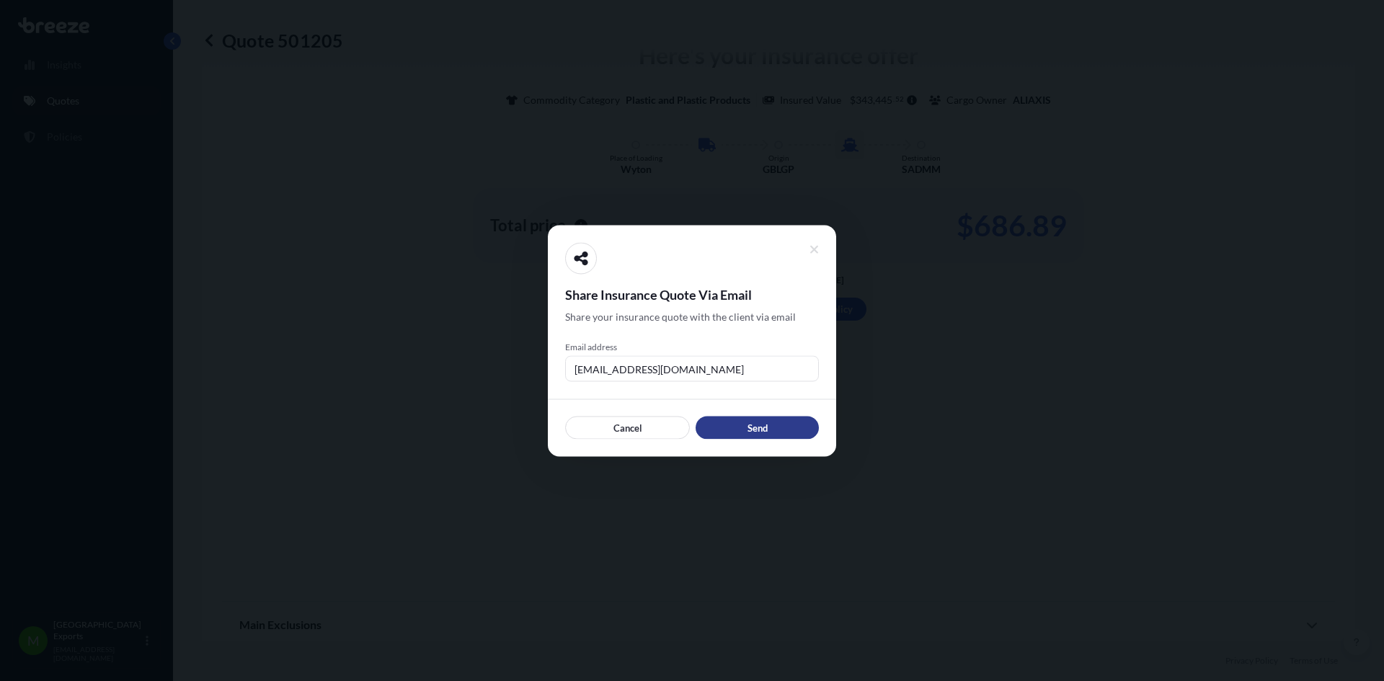  Describe the element at coordinates (757, 428) in the screenshot. I see `button: Send` at that location.